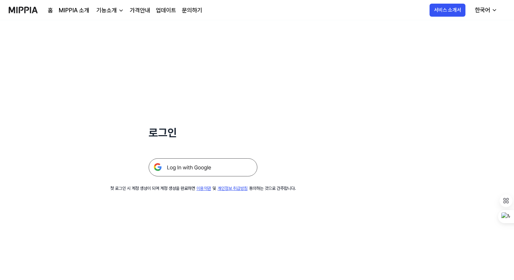 The height and width of the screenshot is (280, 514). What do you see at coordinates (204, 189) in the screenshot?
I see `a: 이용약관` at bounding box center [204, 189].